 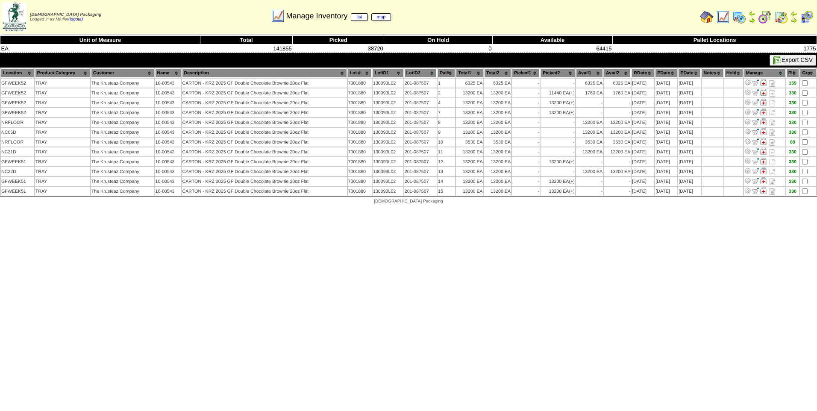 I want to click on th: Picked2, so click(x=558, y=73).